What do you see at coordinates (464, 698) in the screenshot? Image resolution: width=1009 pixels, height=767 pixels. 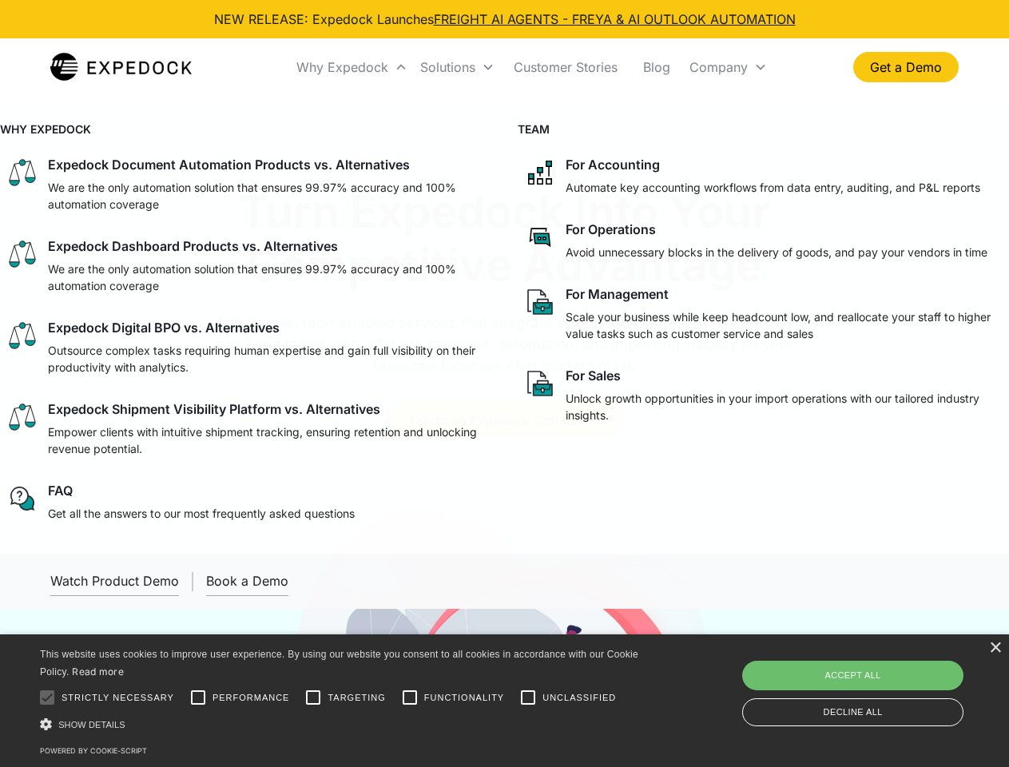 I see `span: Functionality` at bounding box center [464, 698].